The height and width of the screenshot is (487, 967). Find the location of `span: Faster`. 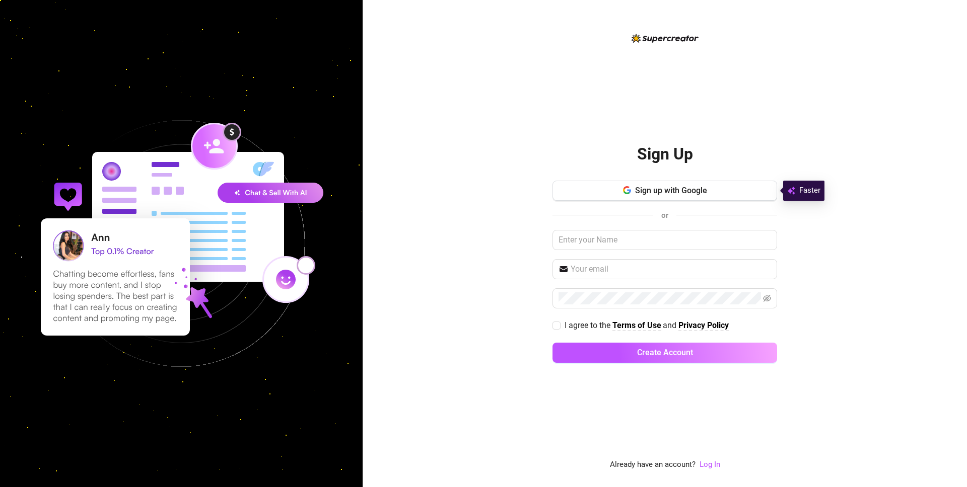

span: Faster is located at coordinates (810, 191).